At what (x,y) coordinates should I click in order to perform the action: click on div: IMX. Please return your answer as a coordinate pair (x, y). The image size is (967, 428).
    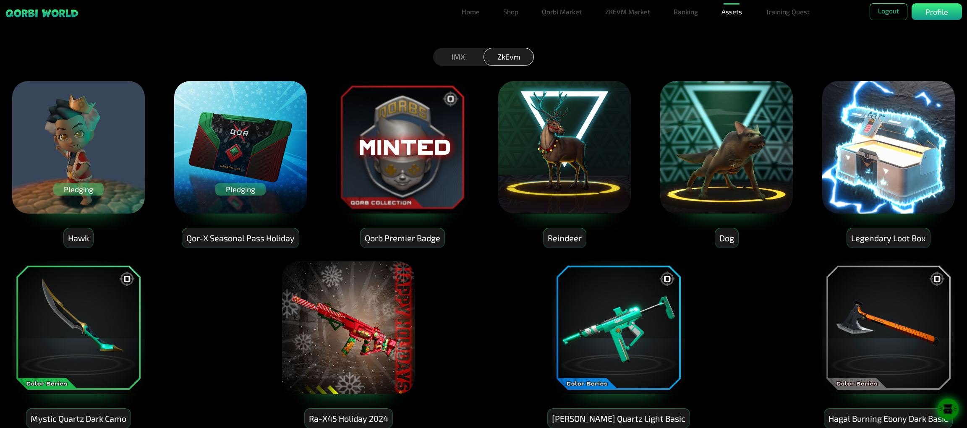
    Looking at the image, I should click on (458, 57).